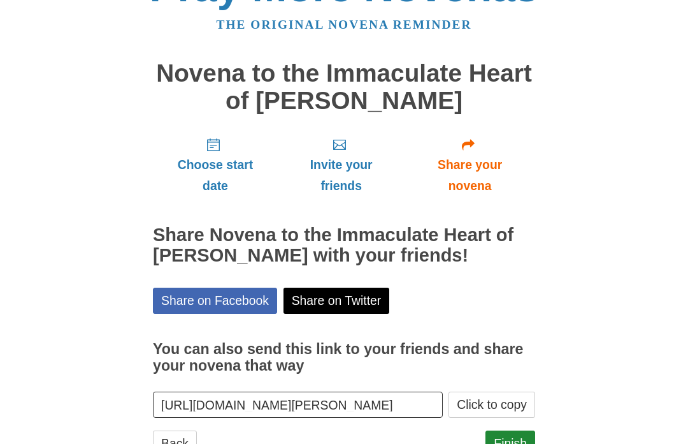 The width and height of the screenshot is (688, 444). What do you see at coordinates (341, 175) in the screenshot?
I see `span: Invite your friends` at bounding box center [341, 175].